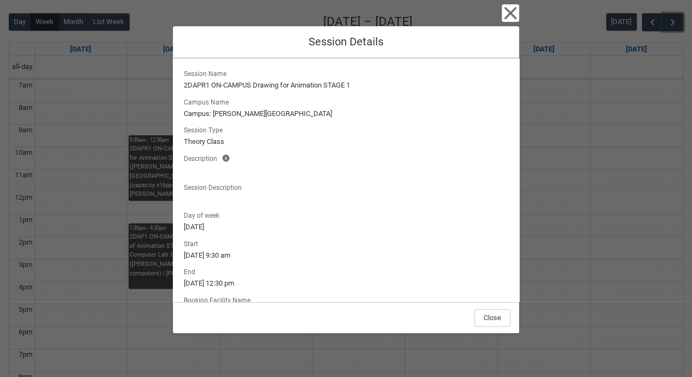 The height and width of the screenshot is (377, 692). Describe the element at coordinates (204, 214) in the screenshot. I see `span: Day of week` at that location.